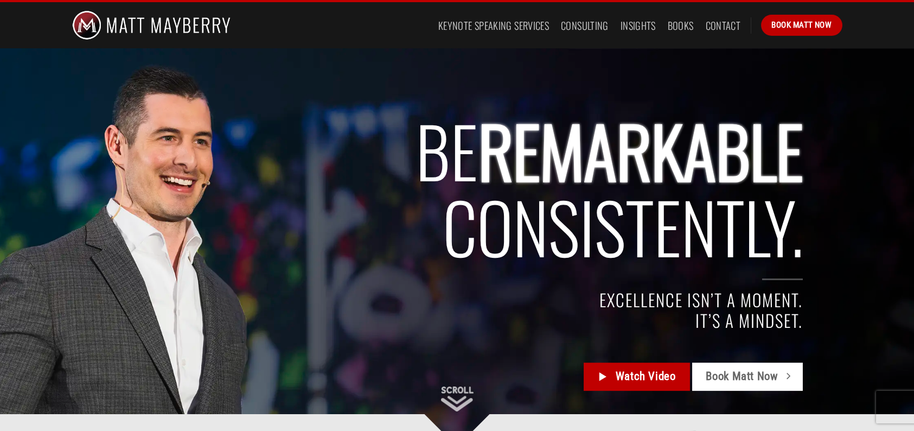 This screenshot has width=914, height=431. What do you see at coordinates (481, 188) in the screenshot?
I see `h2: BE` at bounding box center [481, 188].